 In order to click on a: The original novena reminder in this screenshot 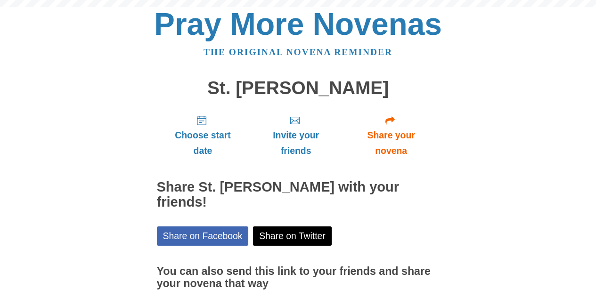, I will do `click(298, 52)`.